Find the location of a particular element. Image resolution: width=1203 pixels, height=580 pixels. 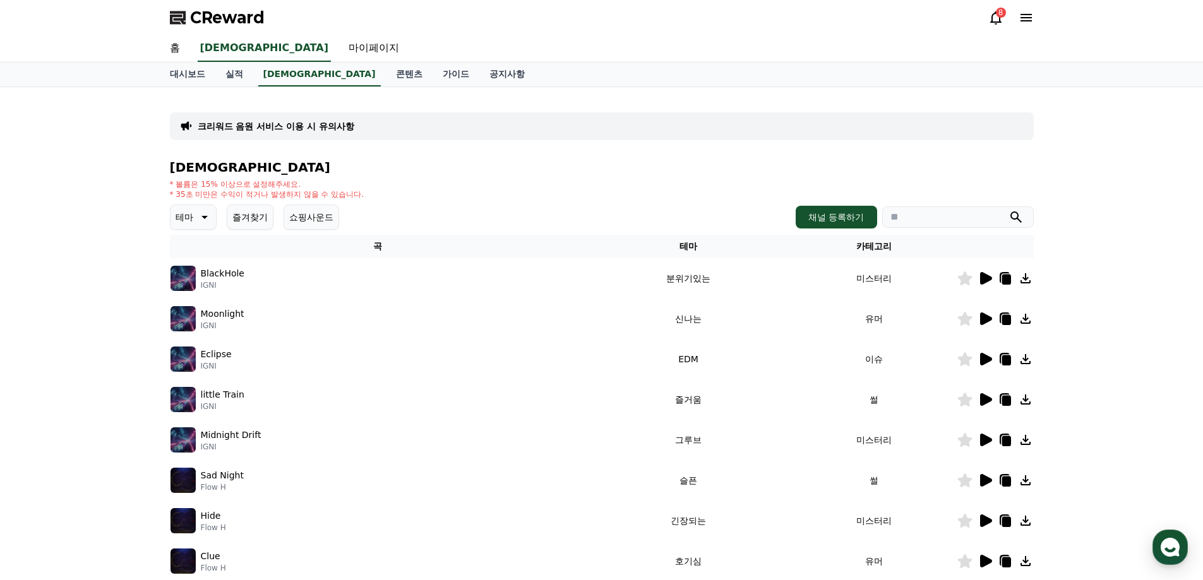

a: 공지사항 is located at coordinates (507, 74).